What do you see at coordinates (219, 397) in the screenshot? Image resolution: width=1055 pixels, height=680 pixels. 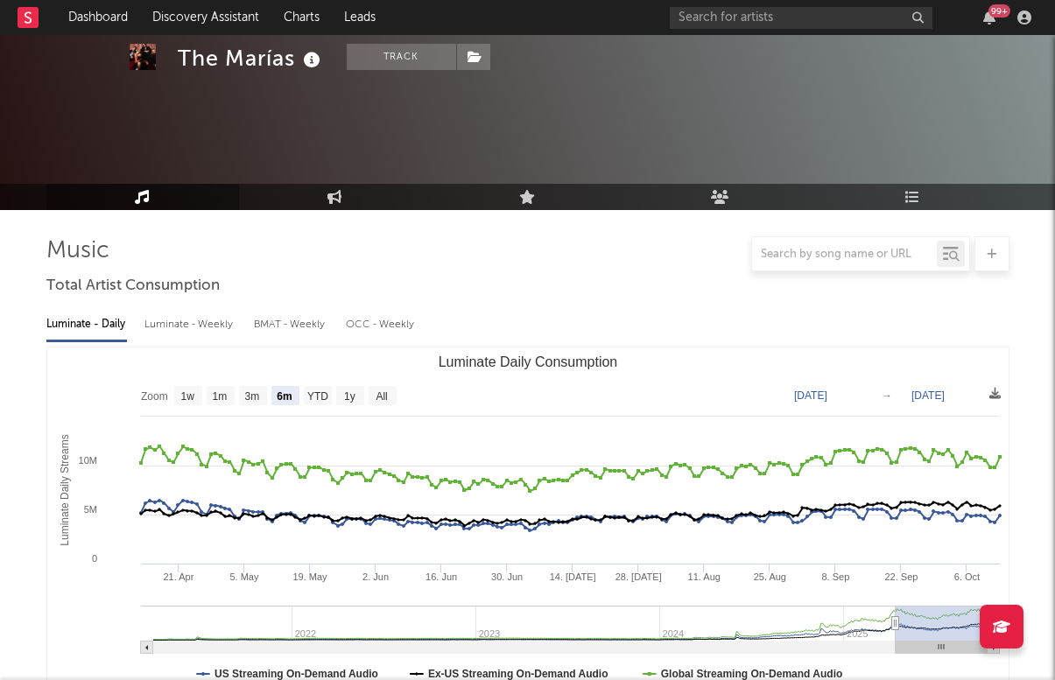 I see `text: 1m` at bounding box center [219, 397].